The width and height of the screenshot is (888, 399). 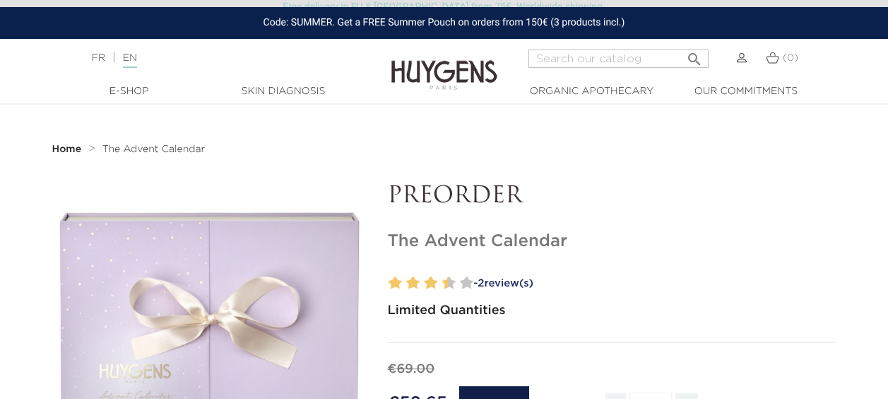 What do you see at coordinates (480, 283) in the screenshot?
I see `span: 2` at bounding box center [480, 283].